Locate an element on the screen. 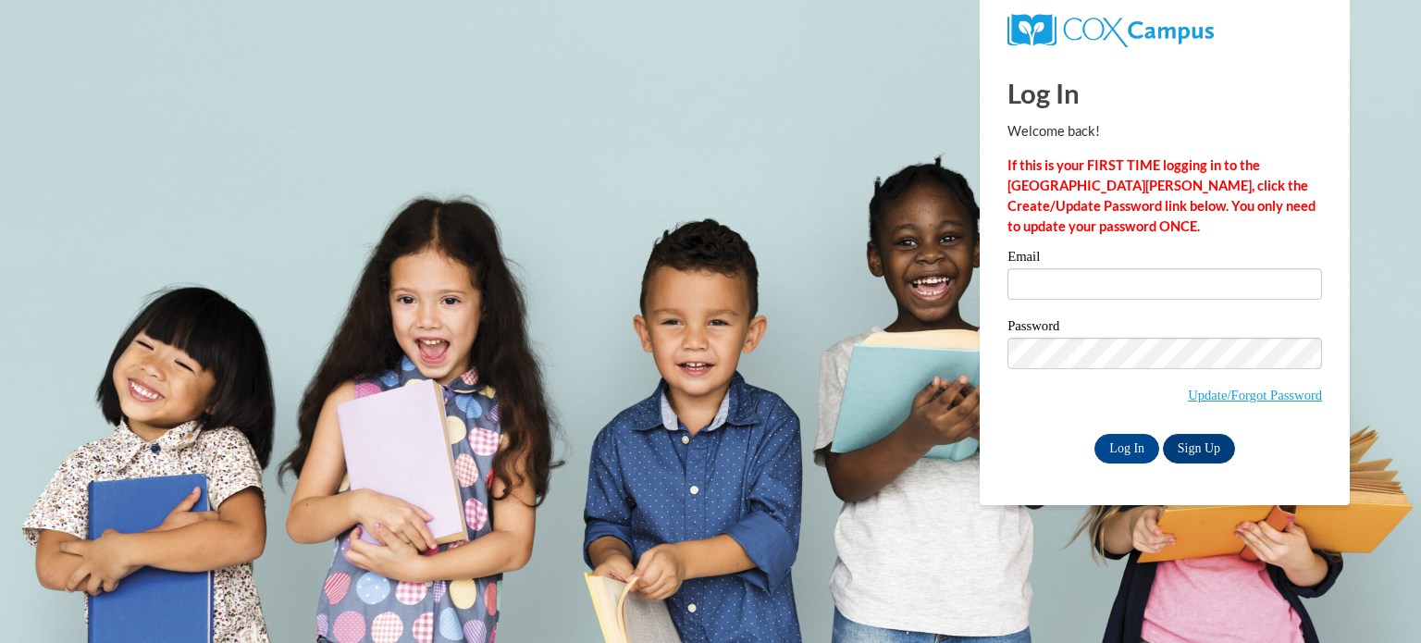 The height and width of the screenshot is (643, 1421). a: COX Campus is located at coordinates (1110, 29).